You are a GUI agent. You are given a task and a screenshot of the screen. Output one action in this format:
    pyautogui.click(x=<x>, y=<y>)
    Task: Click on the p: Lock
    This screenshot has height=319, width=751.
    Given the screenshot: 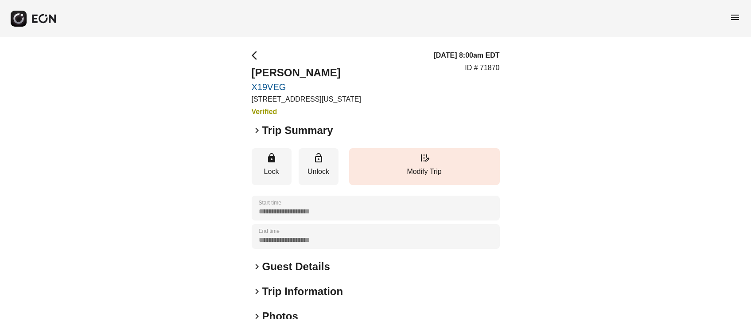 What is the action you would take?
    pyautogui.click(x=272, y=172)
    